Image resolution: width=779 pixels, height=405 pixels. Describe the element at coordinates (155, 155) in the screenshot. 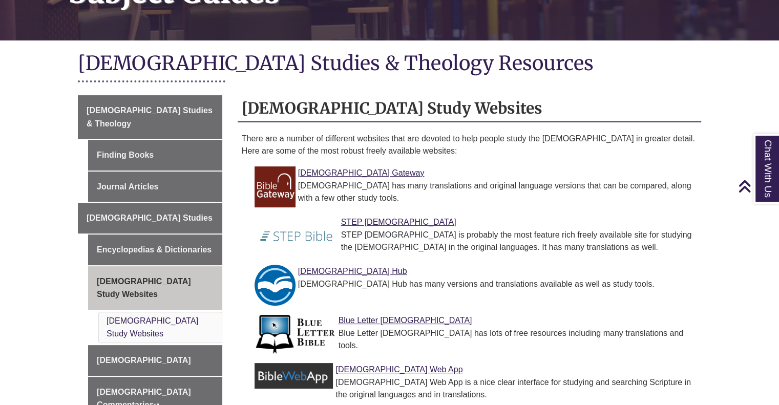

I see `a: Finding Books` at that location.